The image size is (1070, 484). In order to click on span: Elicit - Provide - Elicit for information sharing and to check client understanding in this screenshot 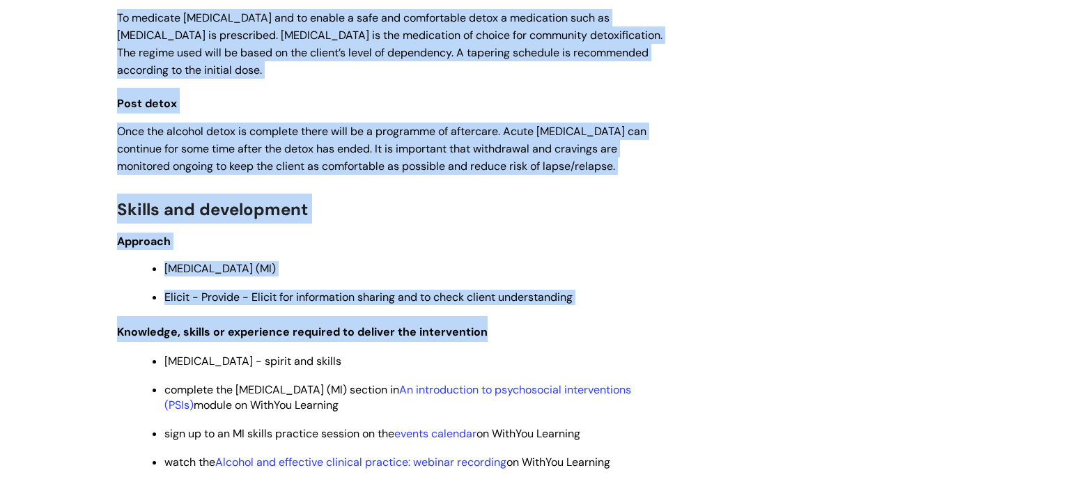, I will do `click(368, 297)`.